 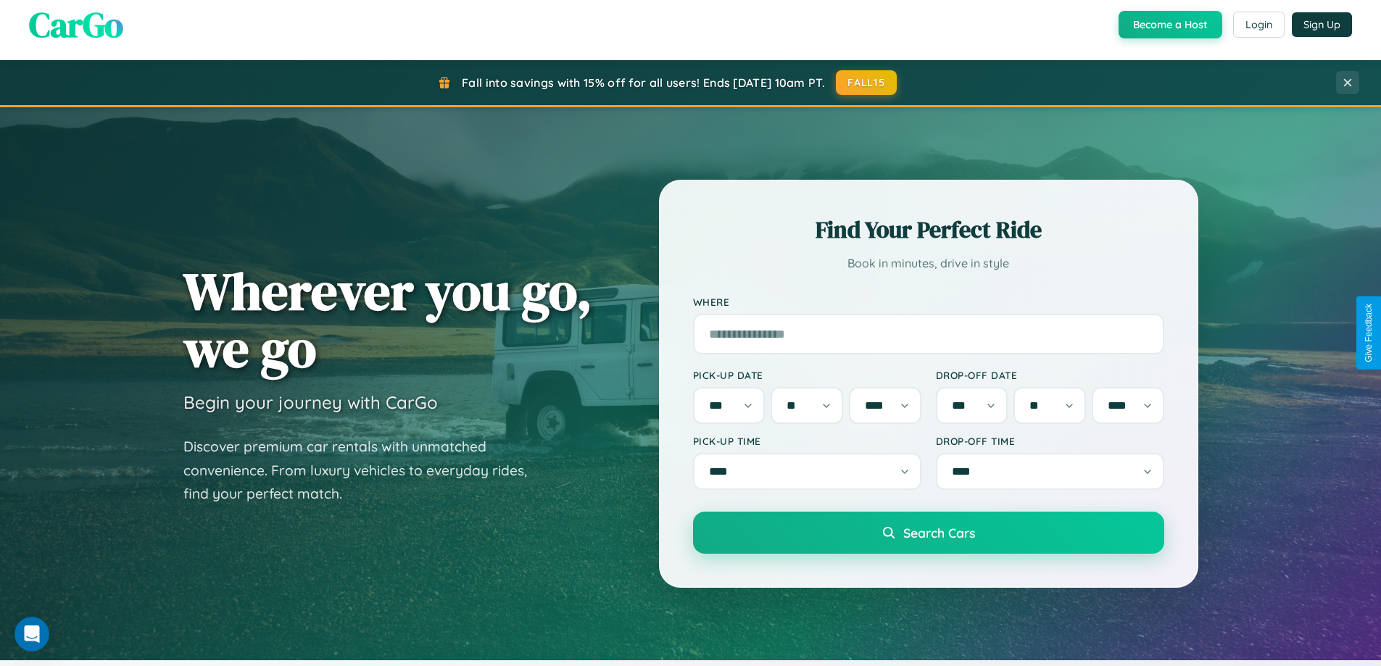 What do you see at coordinates (1170, 25) in the screenshot?
I see `button: Become a Host` at bounding box center [1170, 25].